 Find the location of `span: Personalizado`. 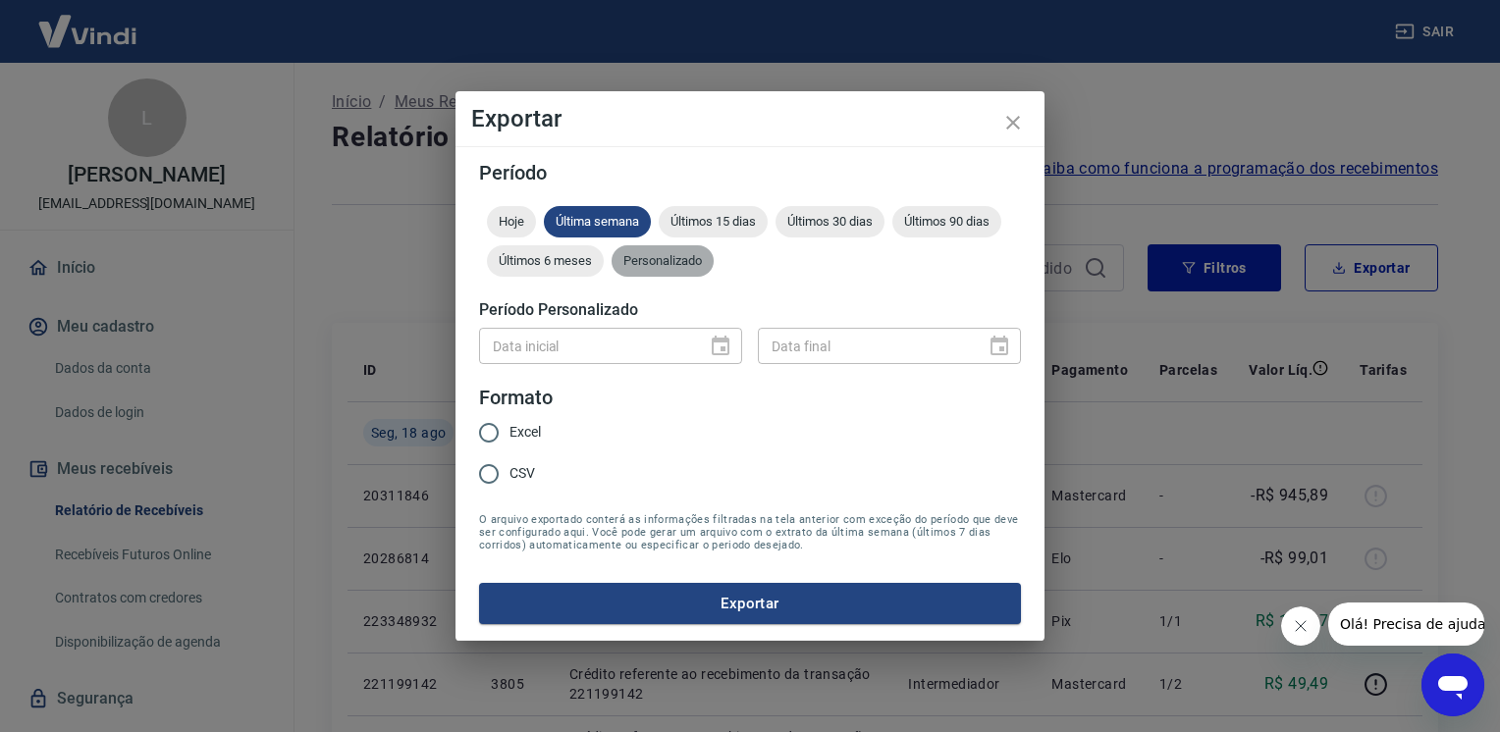

span: Personalizado is located at coordinates (662, 260).